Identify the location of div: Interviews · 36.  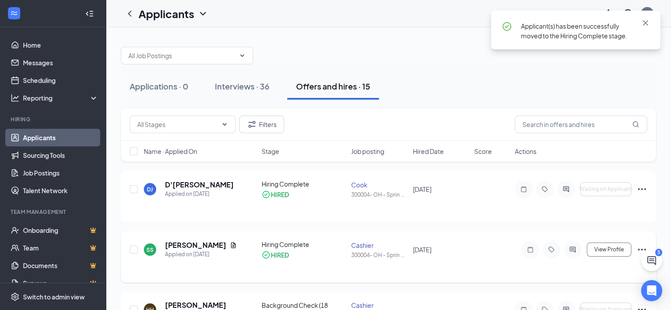
(242, 86).